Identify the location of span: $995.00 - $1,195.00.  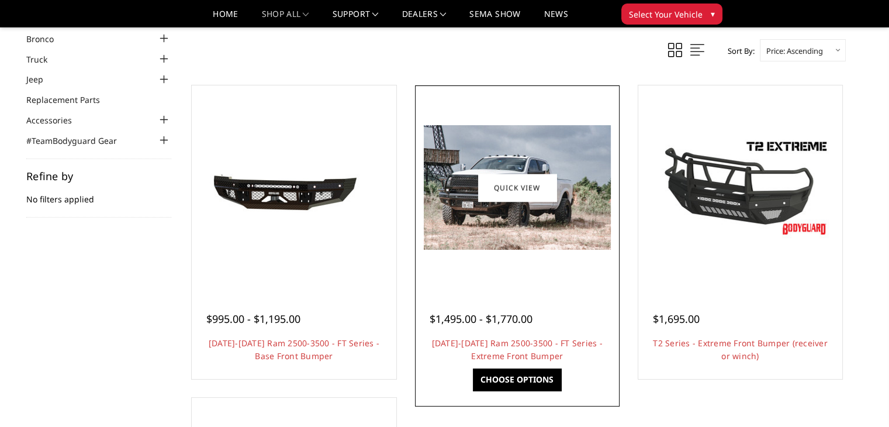
(253, 318).